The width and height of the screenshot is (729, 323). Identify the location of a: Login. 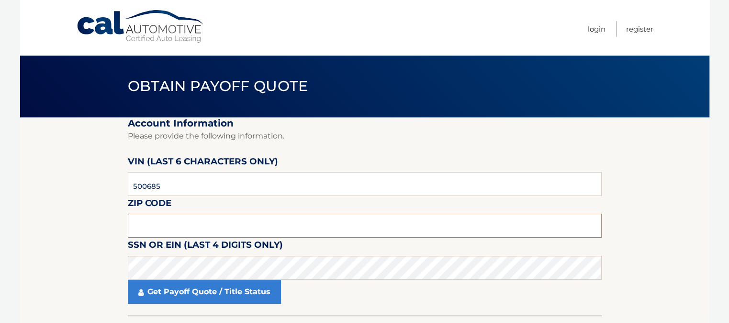
(596, 29).